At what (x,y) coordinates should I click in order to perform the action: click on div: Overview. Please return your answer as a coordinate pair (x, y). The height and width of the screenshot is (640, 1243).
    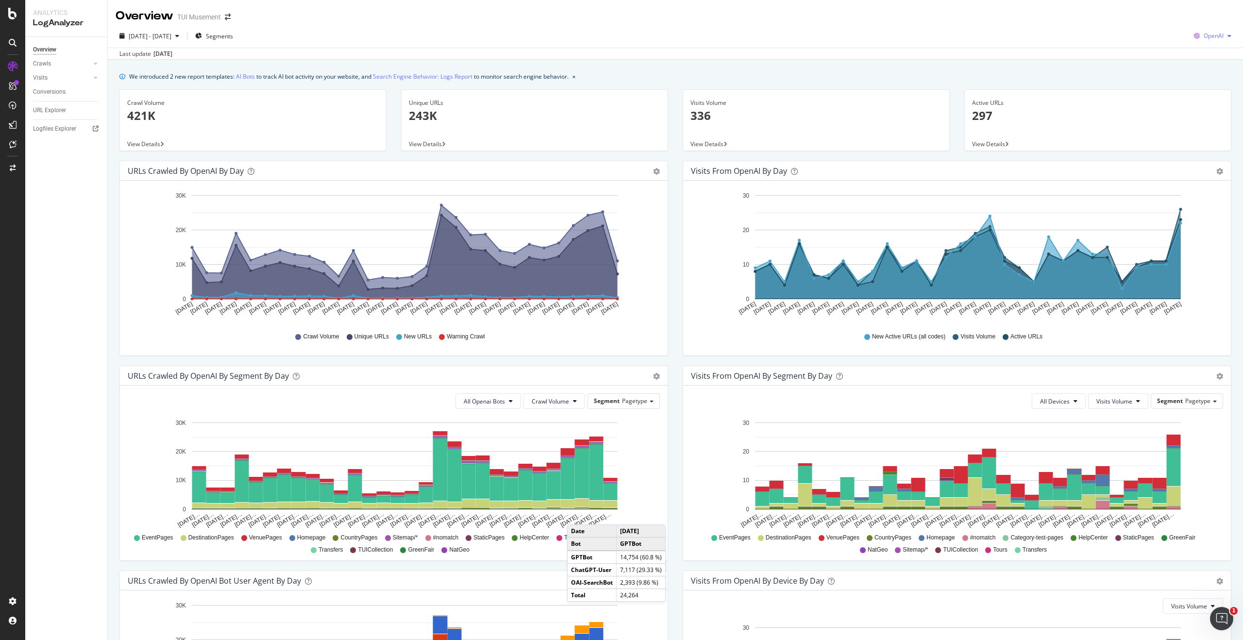
    Looking at the image, I should click on (45, 50).